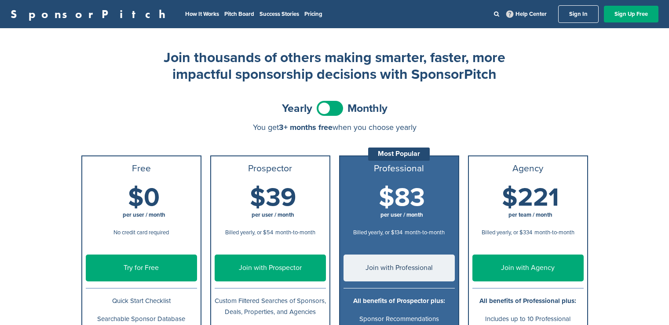 The width and height of the screenshot is (669, 325). I want to click on span: per team / month, so click(530, 215).